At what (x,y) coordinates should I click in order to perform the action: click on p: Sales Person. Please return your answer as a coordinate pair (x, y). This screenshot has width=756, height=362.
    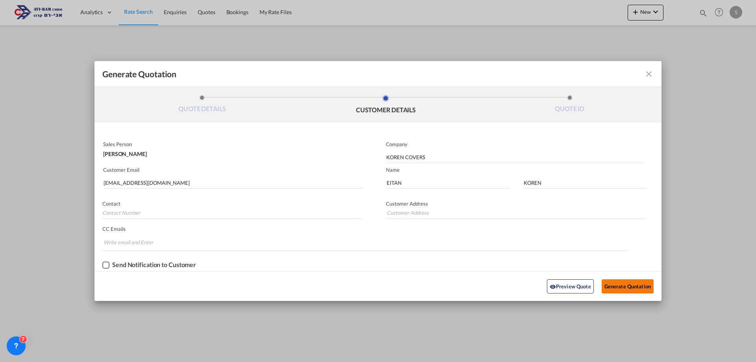
    Looking at the image, I should click on (232, 144).